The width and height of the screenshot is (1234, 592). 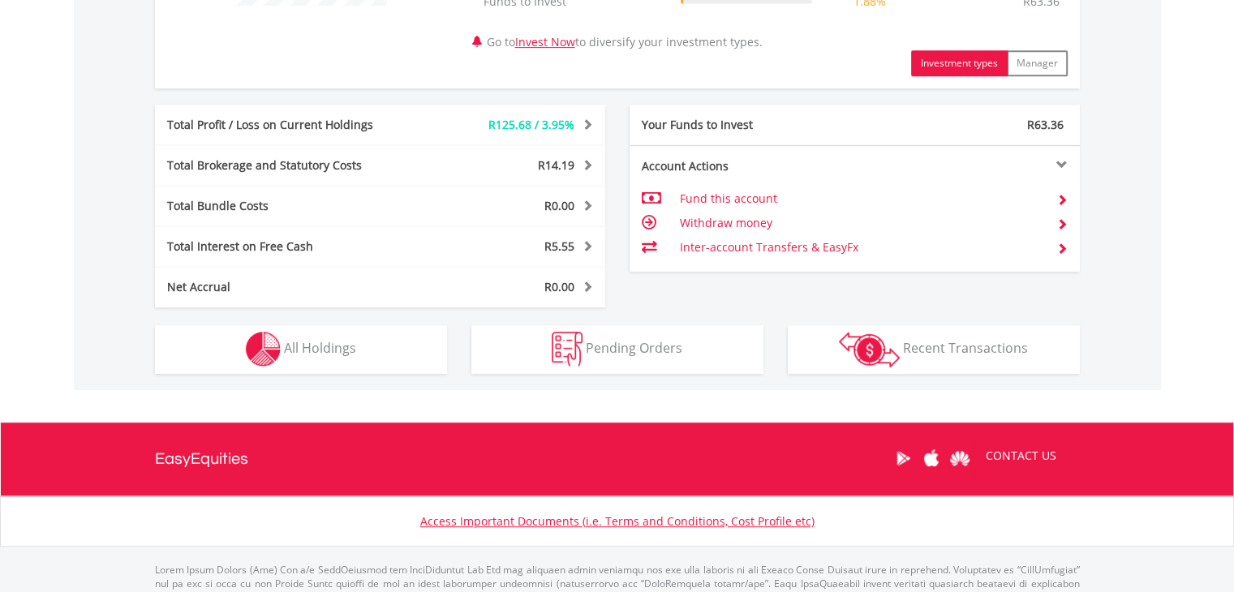 I want to click on span: All Holdings, so click(x=320, y=348).